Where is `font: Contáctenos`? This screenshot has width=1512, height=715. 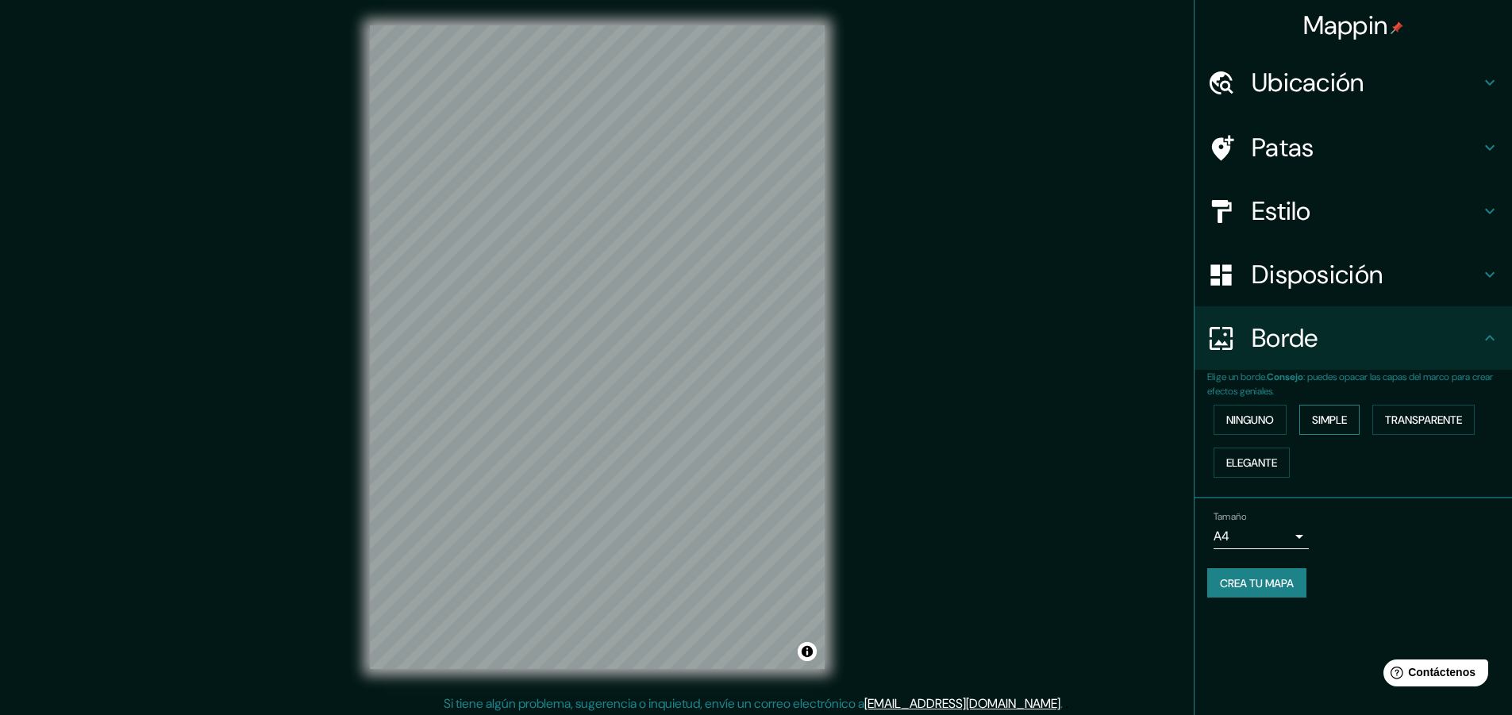 font: Contáctenos is located at coordinates (71, 19).